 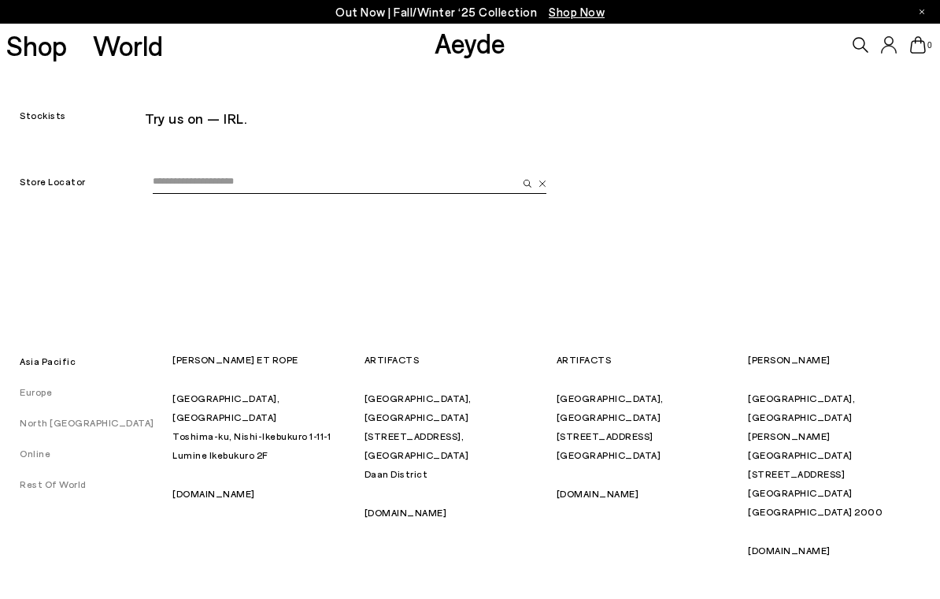 I want to click on span: 0, so click(x=930, y=45).